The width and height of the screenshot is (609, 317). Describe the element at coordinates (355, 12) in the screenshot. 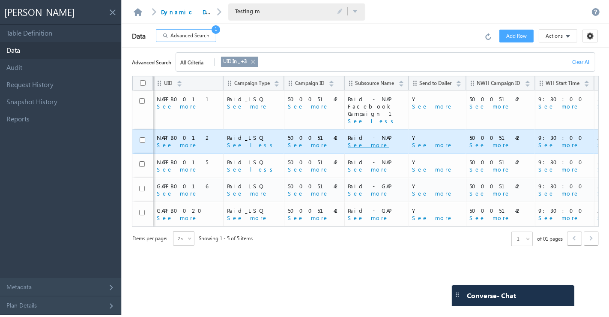

I see `button: Click to switch tables` at that location.